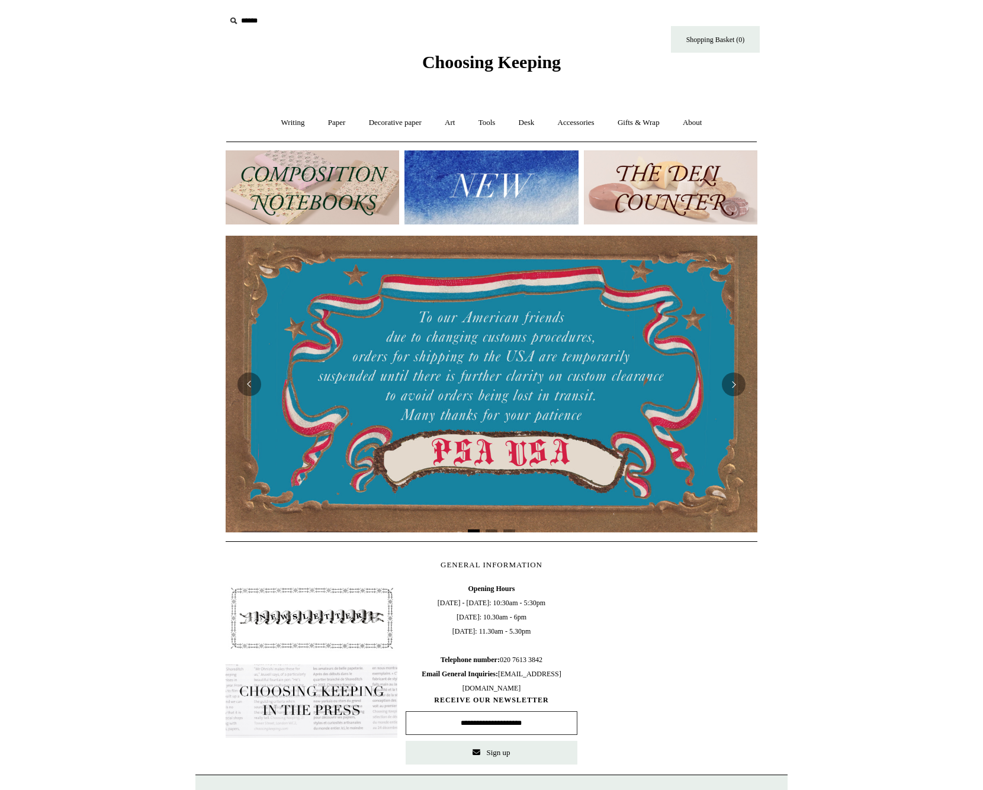 This screenshot has height=790, width=983. What do you see at coordinates (312, 187) in the screenshot?
I see `img: 202302 Composition ledgers.jpg__PID:69722ee6-fa44-49dd-a067-31375e5d54ec` at bounding box center [312, 187].